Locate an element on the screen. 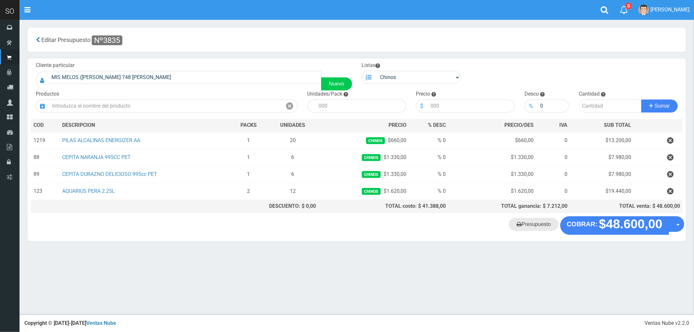 This screenshot has width=694, height=332. a: AQUARIUS PERA 2.25L is located at coordinates (89, 191).